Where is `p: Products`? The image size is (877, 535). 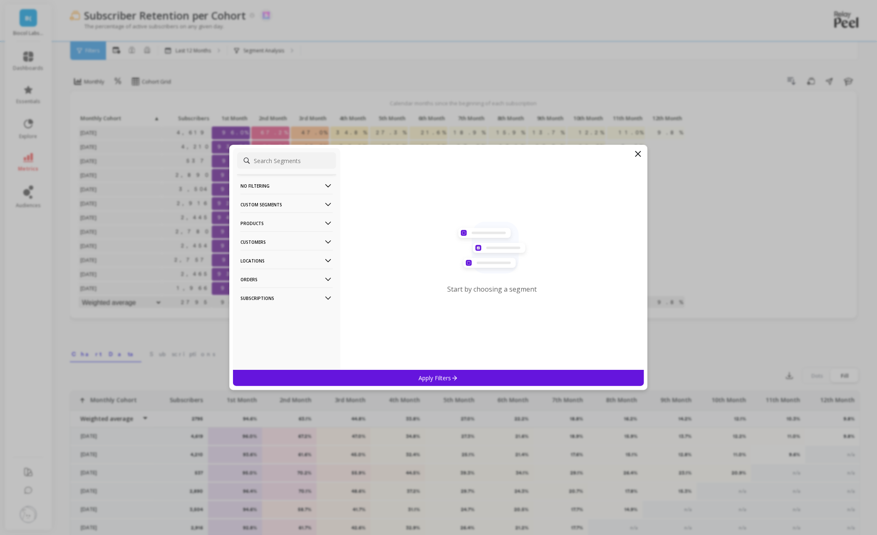
p: Products is located at coordinates (287, 223).